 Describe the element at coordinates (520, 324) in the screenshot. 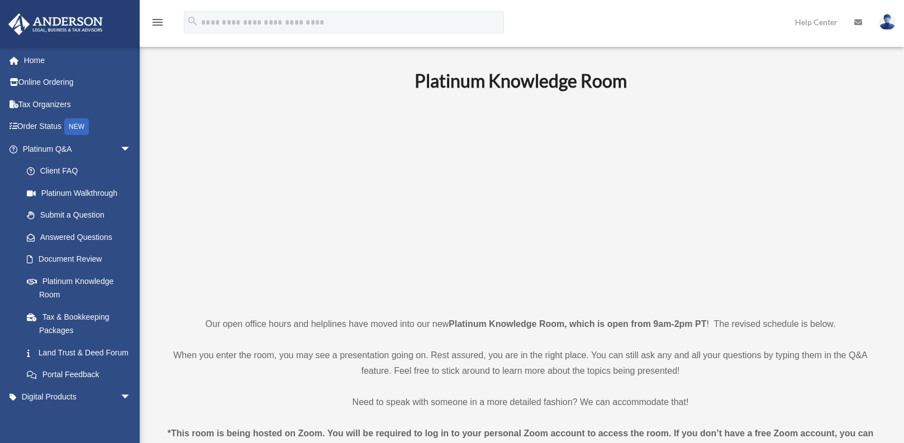

I see `p: Our open office hours and helplines have moved into our new ! The revised schedule is below.` at that location.